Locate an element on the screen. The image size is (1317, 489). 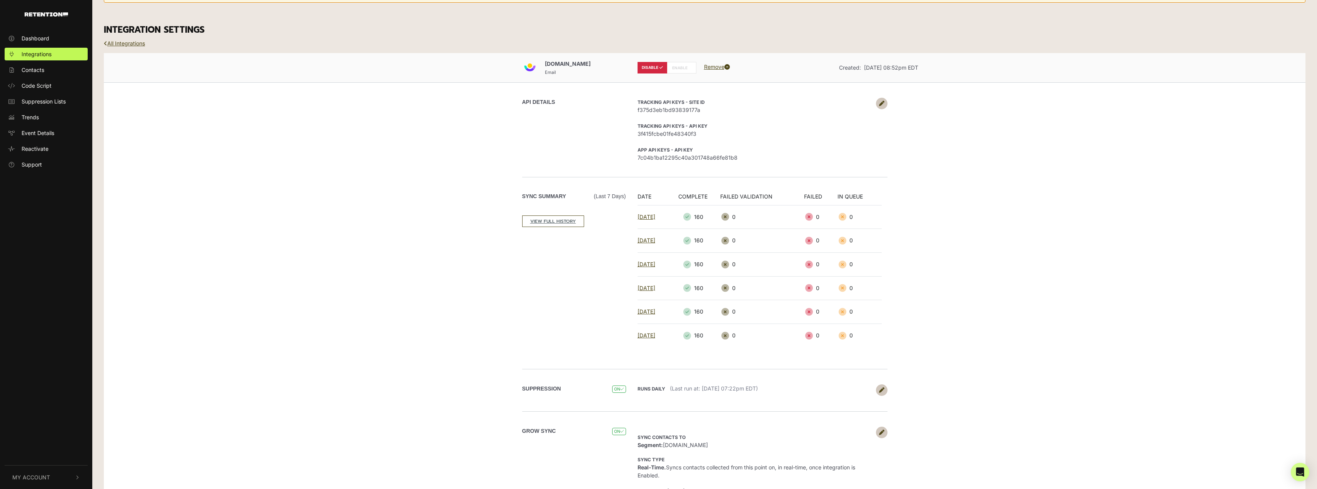
span: Support is located at coordinates (32, 164).